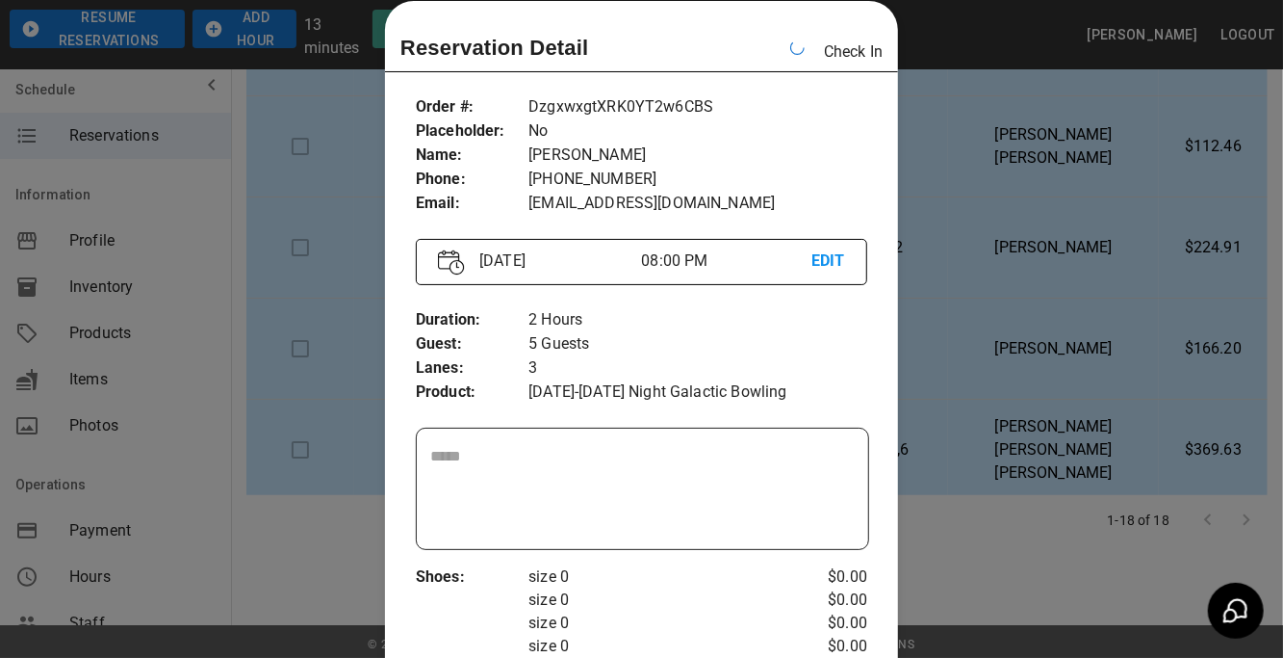  Describe the element at coordinates (472, 368) in the screenshot. I see `p: Lanes :` at that location.